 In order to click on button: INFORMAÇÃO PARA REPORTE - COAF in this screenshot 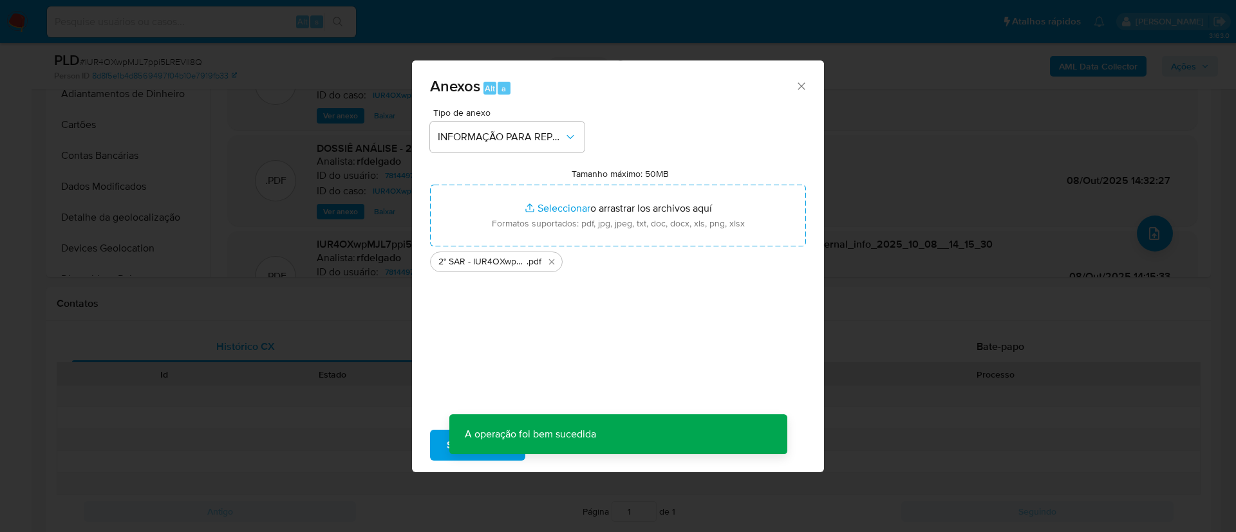, I will do `click(507, 137)`.